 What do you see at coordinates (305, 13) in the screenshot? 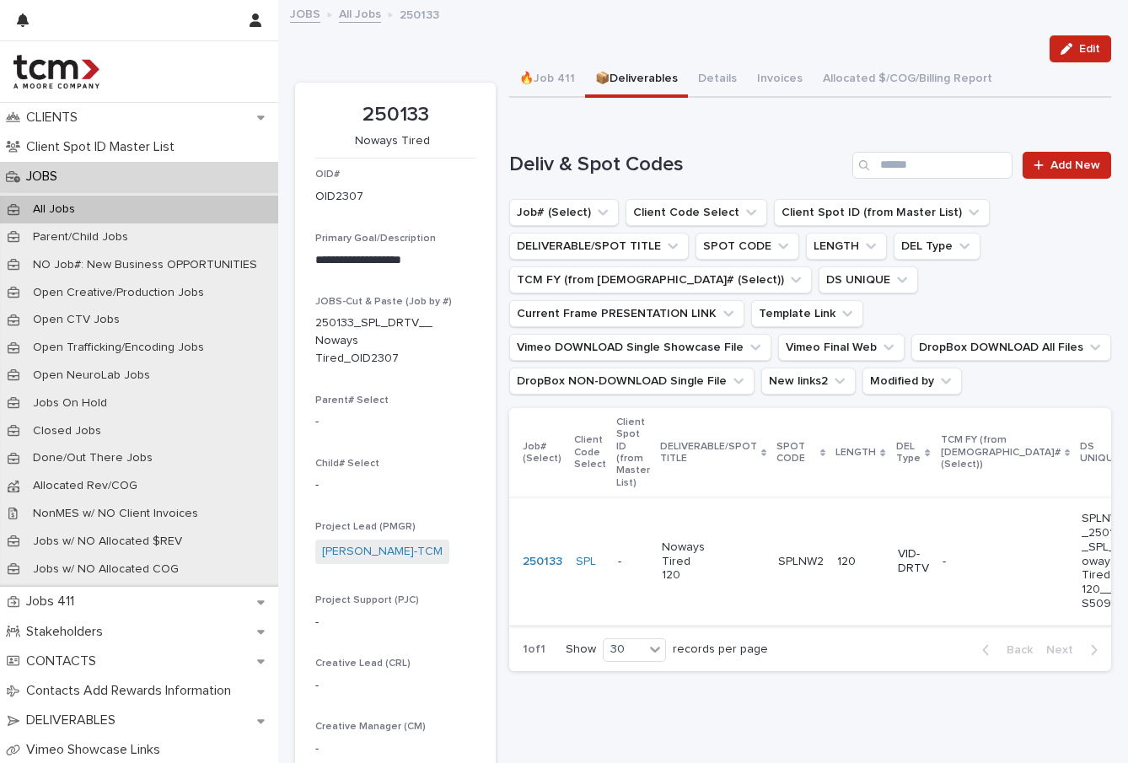
I see `a: JOBS` at bounding box center [305, 13].